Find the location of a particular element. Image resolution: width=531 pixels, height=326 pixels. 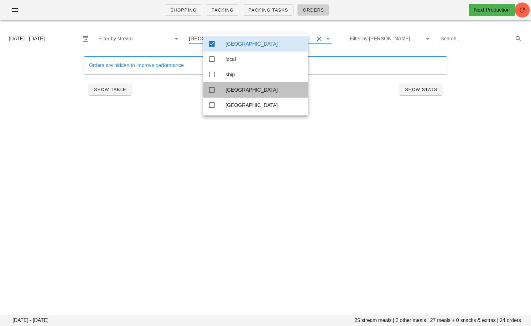

a: Orders is located at coordinates (313, 10).